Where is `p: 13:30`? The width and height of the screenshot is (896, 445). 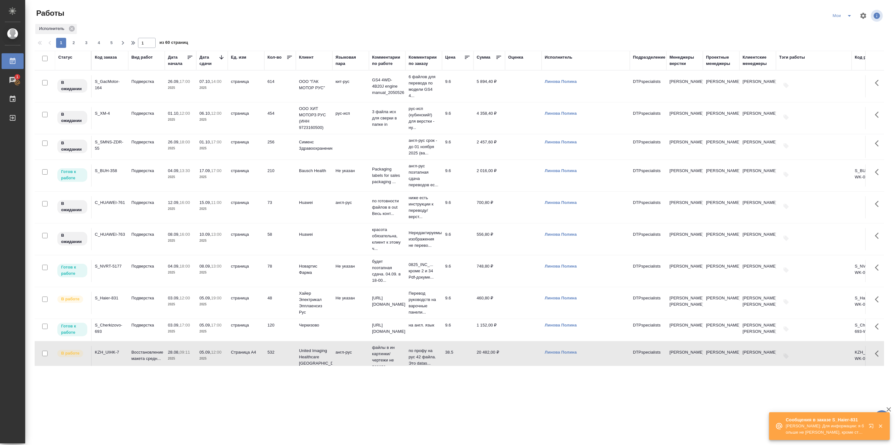
p: 13:30 is located at coordinates (185, 170).